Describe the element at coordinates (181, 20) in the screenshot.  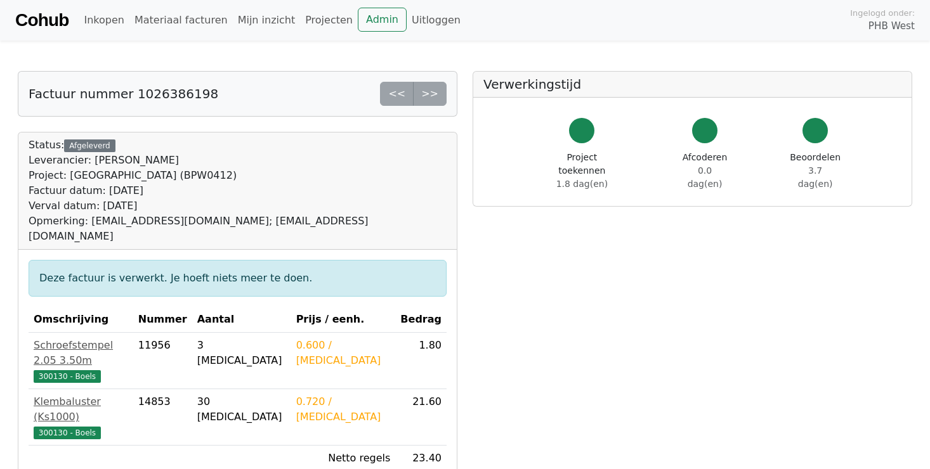
I see `a: Materiaal facturen` at that location.